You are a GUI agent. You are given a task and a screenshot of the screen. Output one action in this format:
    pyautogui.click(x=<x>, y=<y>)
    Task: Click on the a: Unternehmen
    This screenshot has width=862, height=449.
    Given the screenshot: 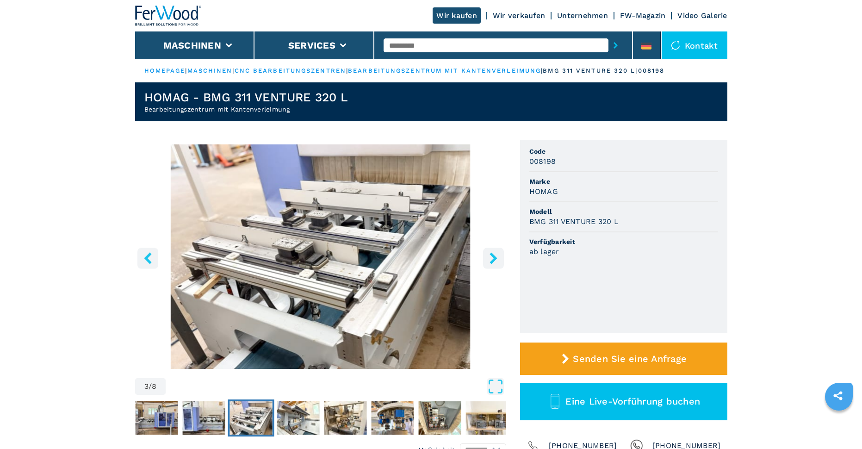 What is the action you would take?
    pyautogui.click(x=583, y=15)
    